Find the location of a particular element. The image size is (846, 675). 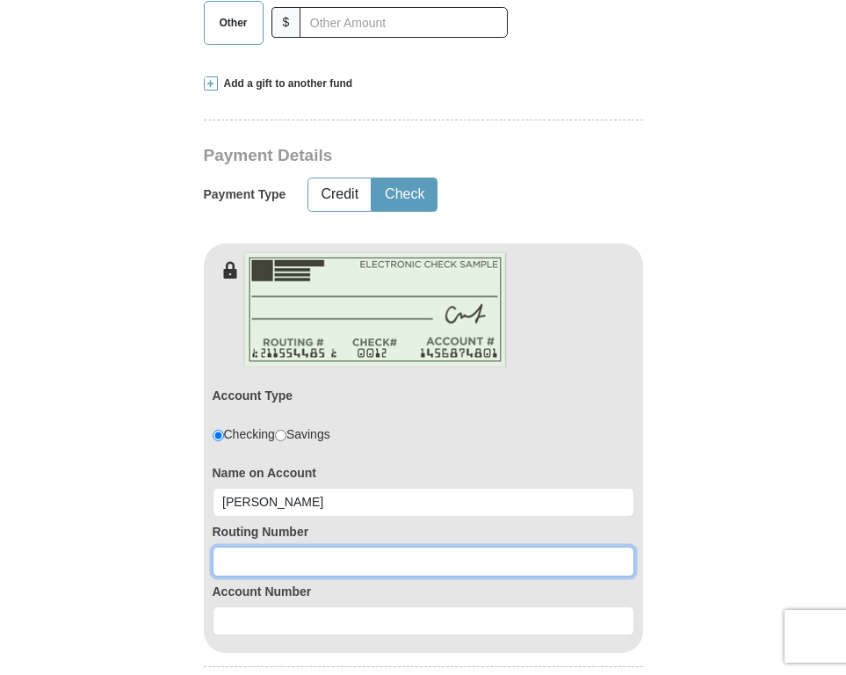

label: Account Number is located at coordinates (424, 591).